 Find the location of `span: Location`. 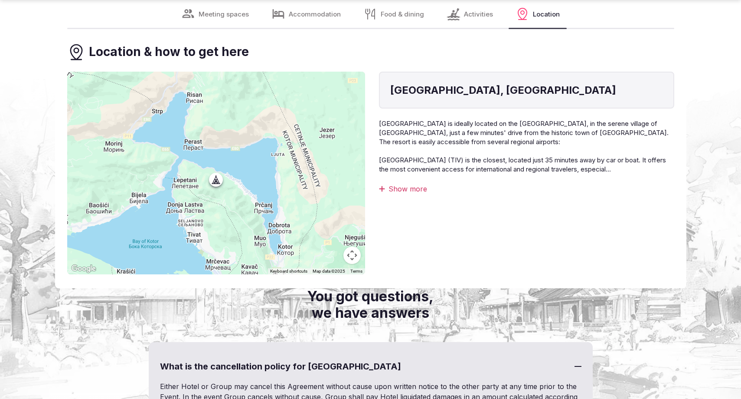

span: Location is located at coordinates (547, 14).